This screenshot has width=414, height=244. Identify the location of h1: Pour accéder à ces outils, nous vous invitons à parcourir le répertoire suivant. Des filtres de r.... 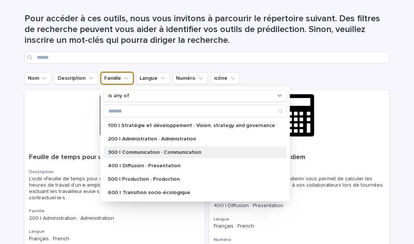
(207, 29).